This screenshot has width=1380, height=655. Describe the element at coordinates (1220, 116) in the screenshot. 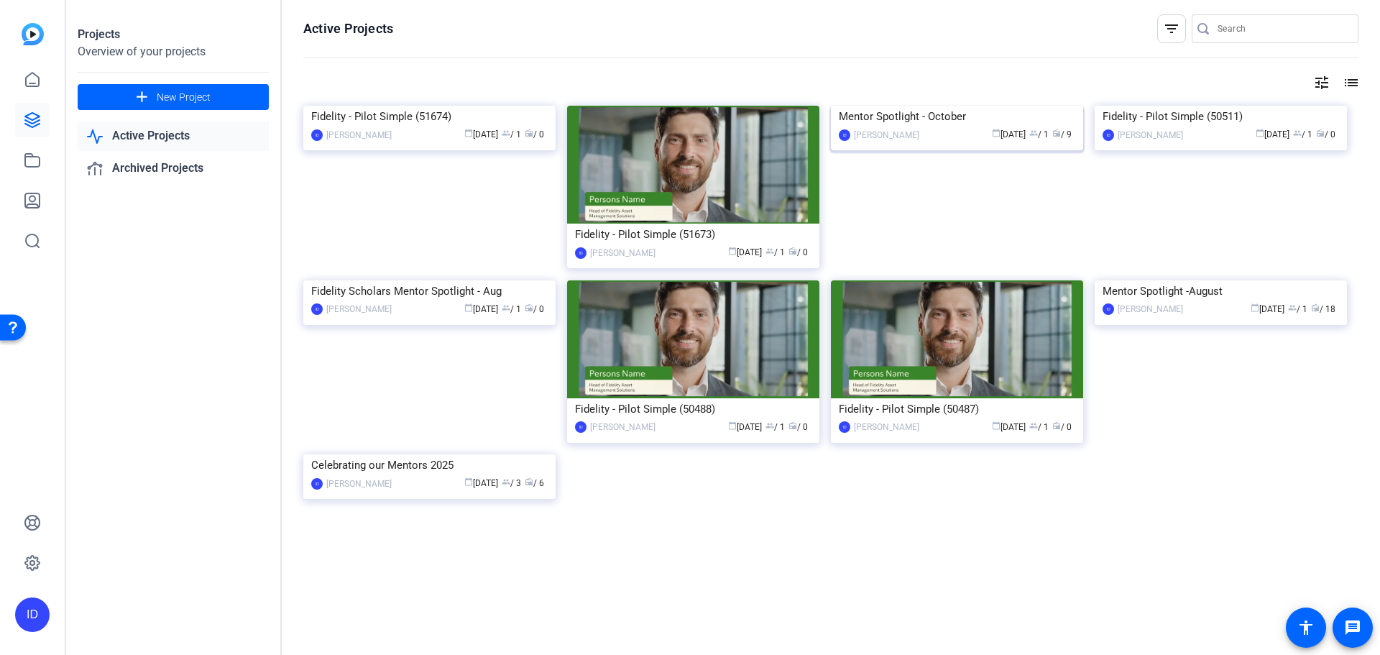

I see `div: Fidelity - Pilot Simple (50511)` at that location.